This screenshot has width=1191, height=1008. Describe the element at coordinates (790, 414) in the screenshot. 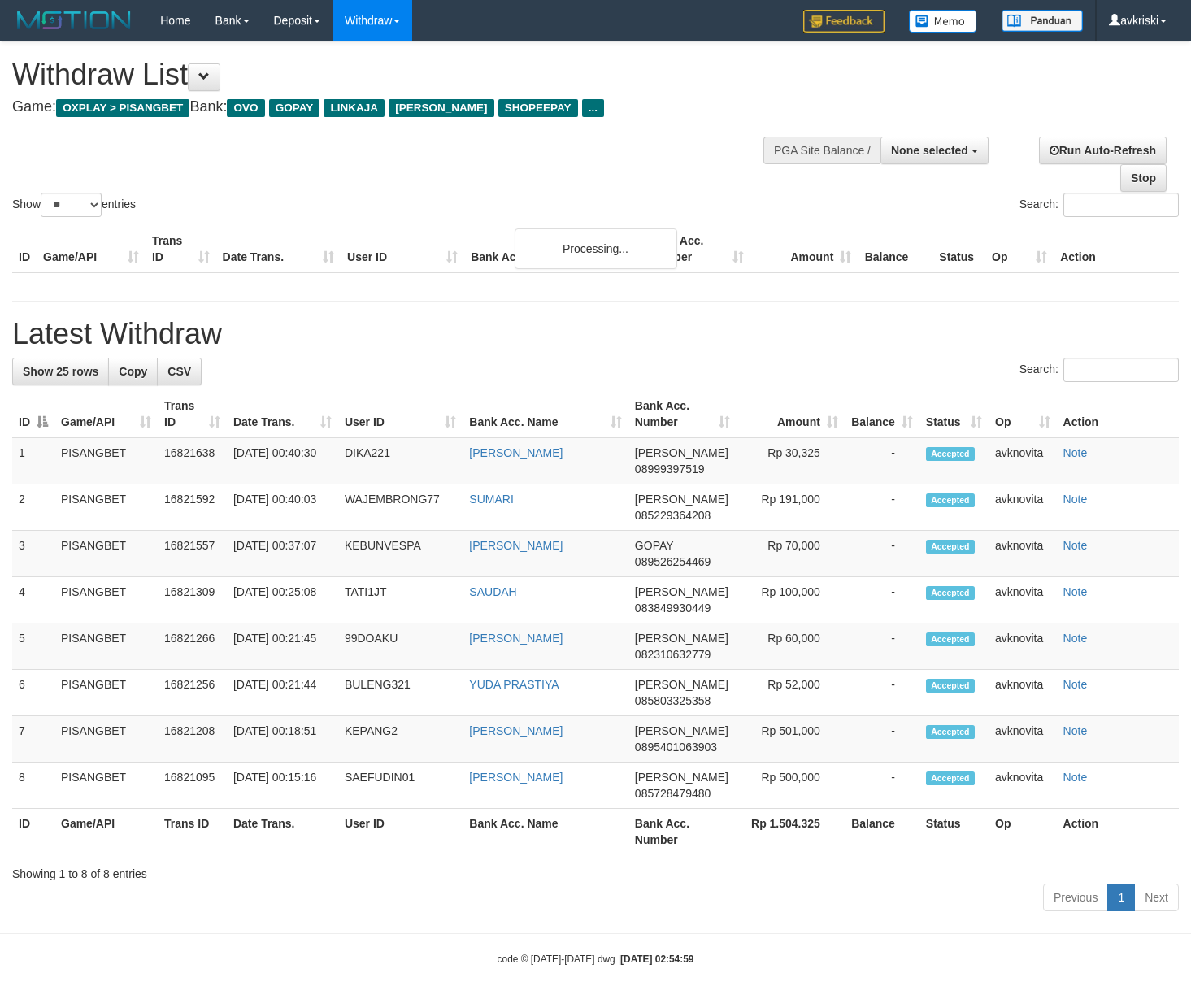

I see `th: Amount: activate to sort column ascending` at that location.